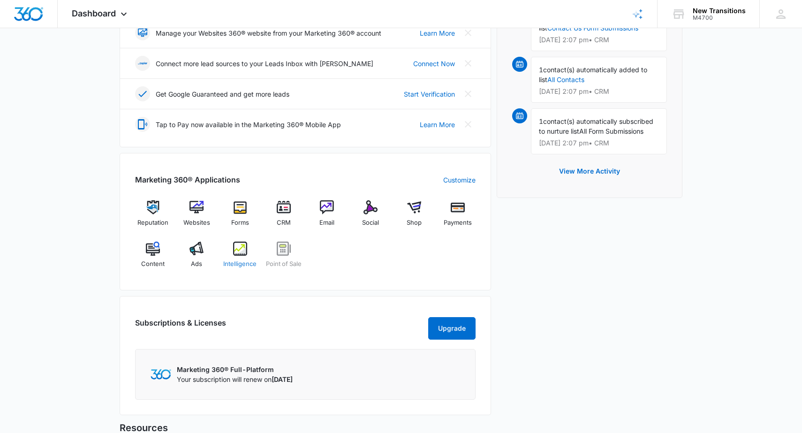  What do you see at coordinates (429, 94) in the screenshot?
I see `a: Start Verification` at bounding box center [429, 94].